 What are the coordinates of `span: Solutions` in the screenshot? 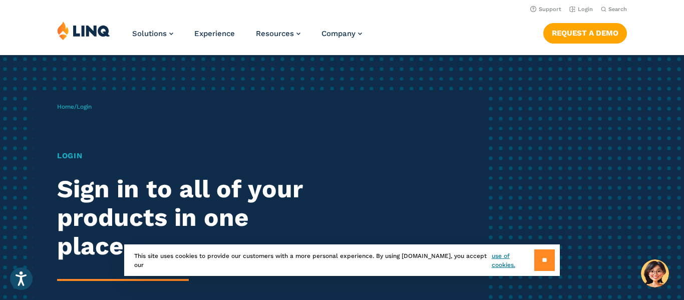 It's located at (149, 34).